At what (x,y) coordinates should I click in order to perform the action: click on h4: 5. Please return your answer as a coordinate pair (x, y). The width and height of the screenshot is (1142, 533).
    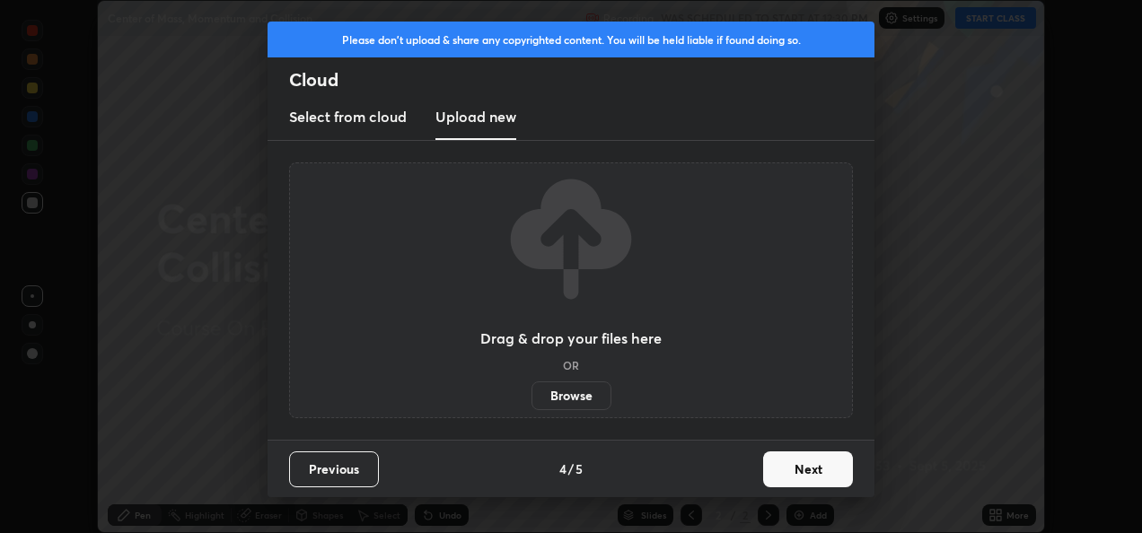
    Looking at the image, I should click on (579, 469).